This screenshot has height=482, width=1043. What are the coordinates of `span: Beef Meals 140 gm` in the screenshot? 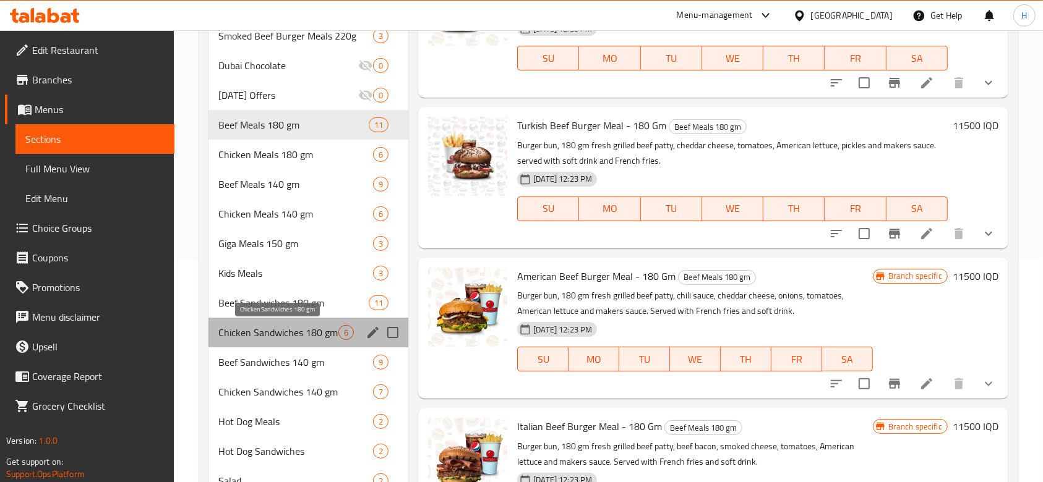 It's located at (296, 184).